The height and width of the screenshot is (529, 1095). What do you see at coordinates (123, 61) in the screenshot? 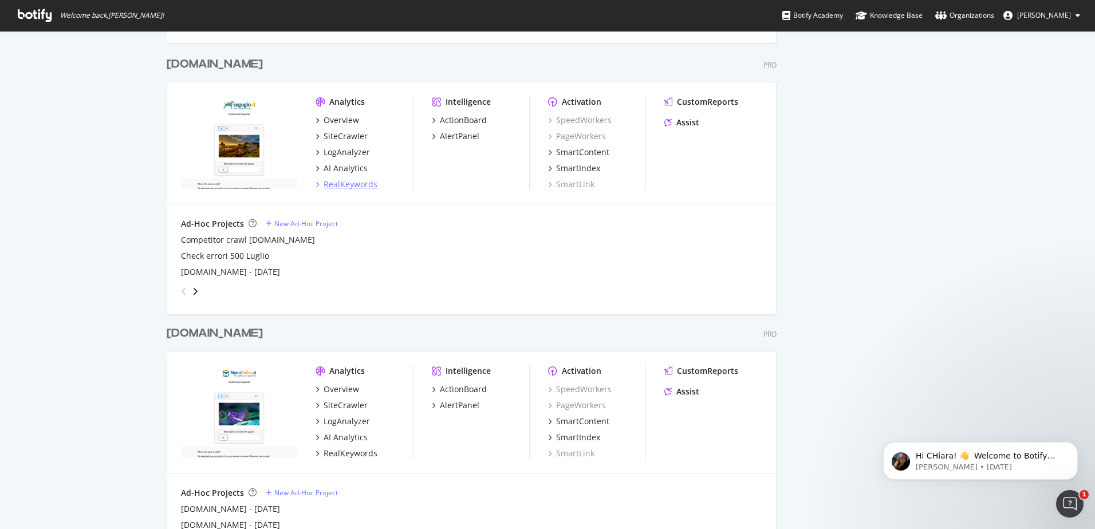
I see `span: Hi CHiara! 👋 Welcome to Botify chat support! Have a question? Reply to this message and our team ...` at bounding box center [123, 61].